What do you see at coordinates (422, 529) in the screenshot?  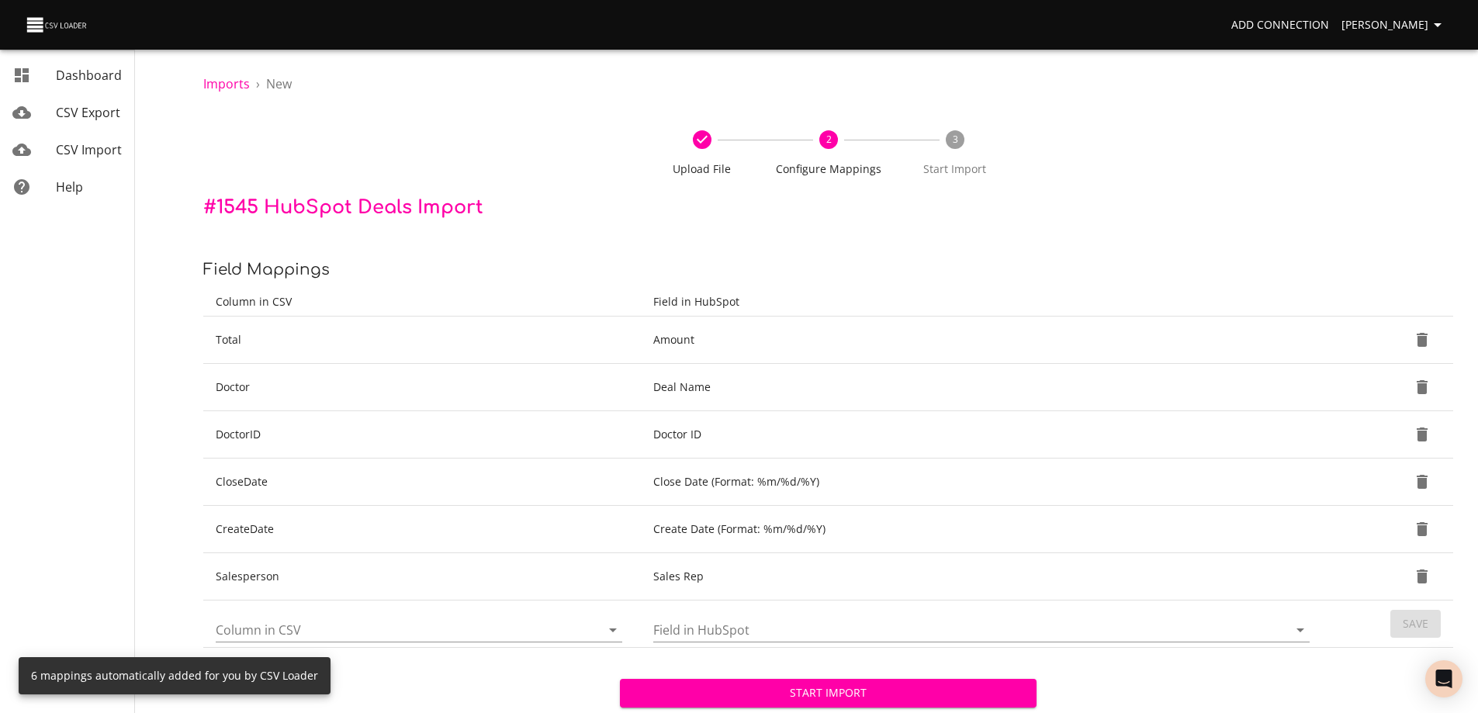 I see `td: CreateDate` at bounding box center [422, 529].